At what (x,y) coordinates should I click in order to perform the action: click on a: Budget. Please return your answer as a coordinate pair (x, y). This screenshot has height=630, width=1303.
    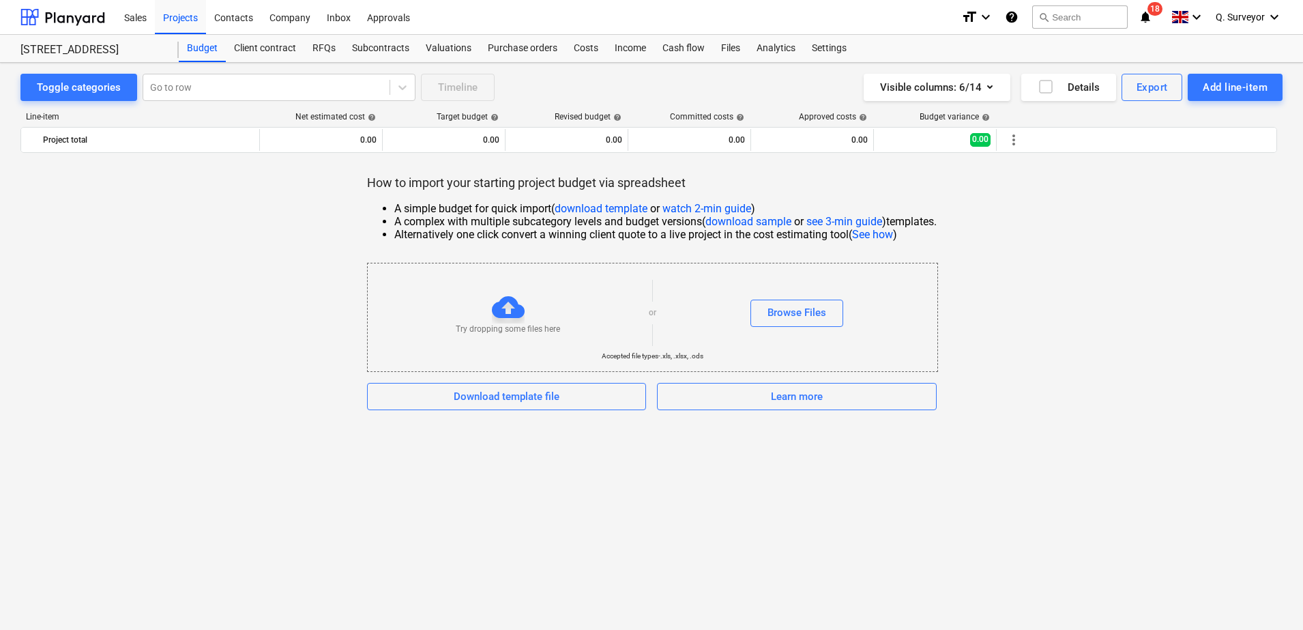
    Looking at the image, I should click on (202, 48).